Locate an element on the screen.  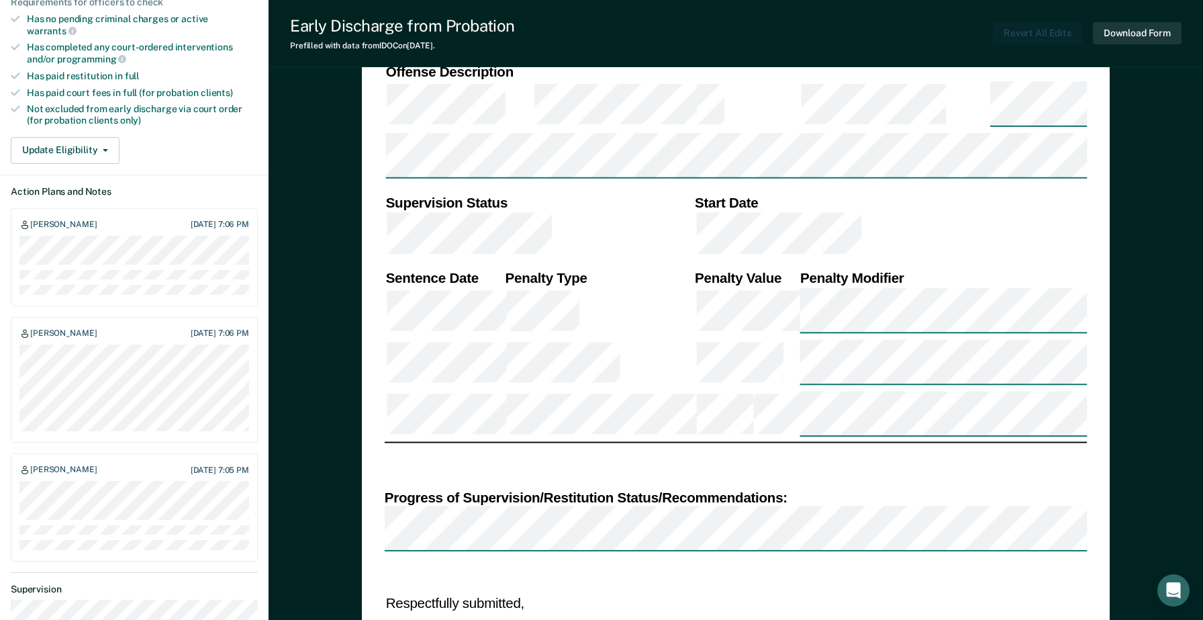
th: Supervision Status is located at coordinates (539, 202).